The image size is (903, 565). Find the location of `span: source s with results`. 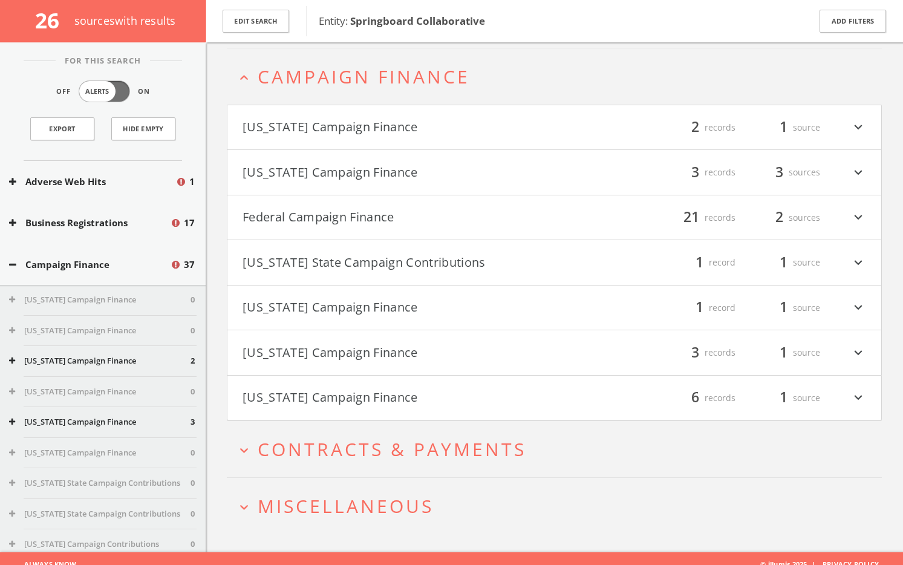

span: source s with results is located at coordinates (125, 21).